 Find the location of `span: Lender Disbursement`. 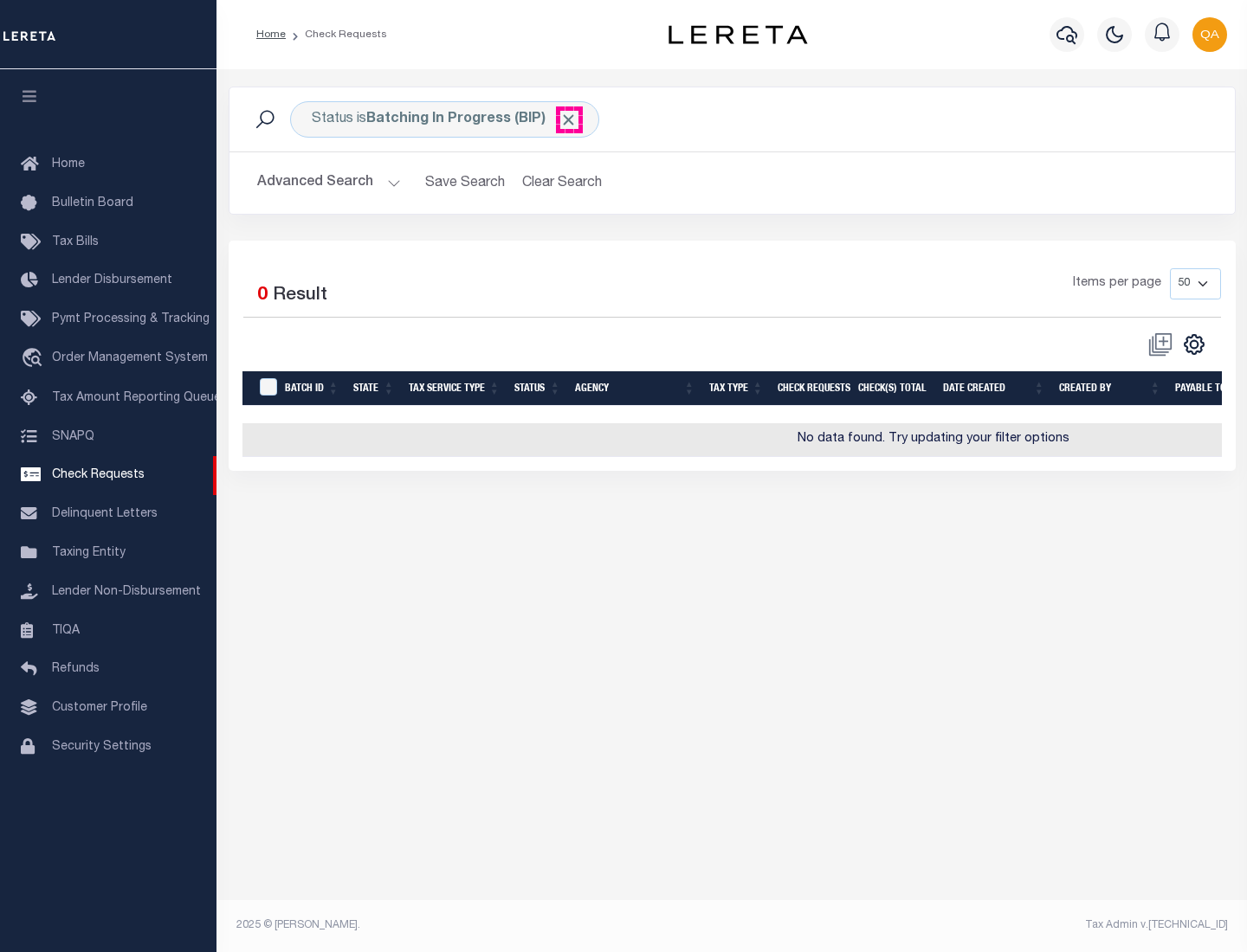

span: Lender Disbursement is located at coordinates (112, 281).